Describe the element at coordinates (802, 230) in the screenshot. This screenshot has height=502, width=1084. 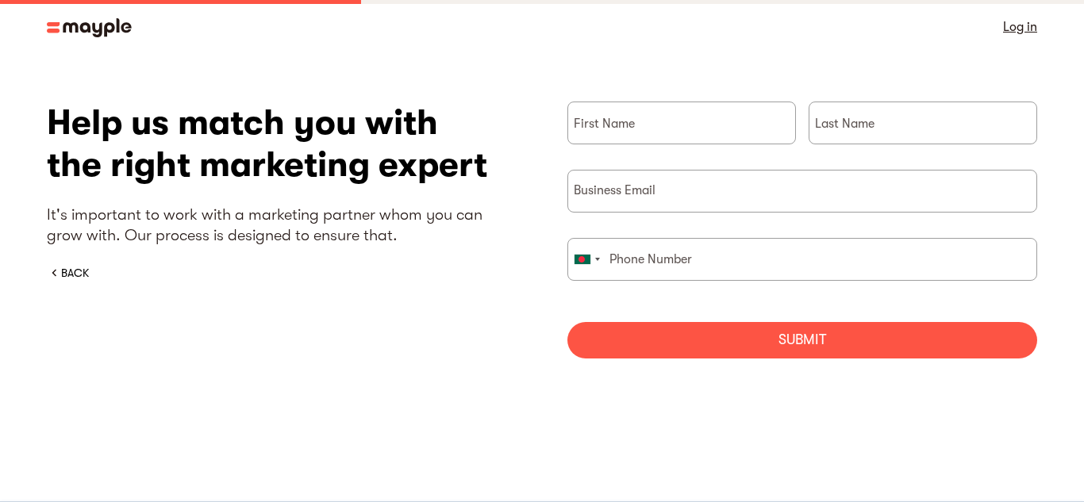
I see `form: briefForm` at that location.